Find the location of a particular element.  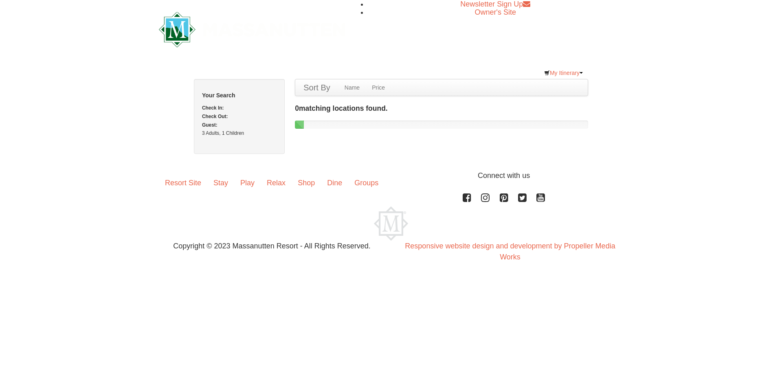

h5: Your Search is located at coordinates (239, 95).